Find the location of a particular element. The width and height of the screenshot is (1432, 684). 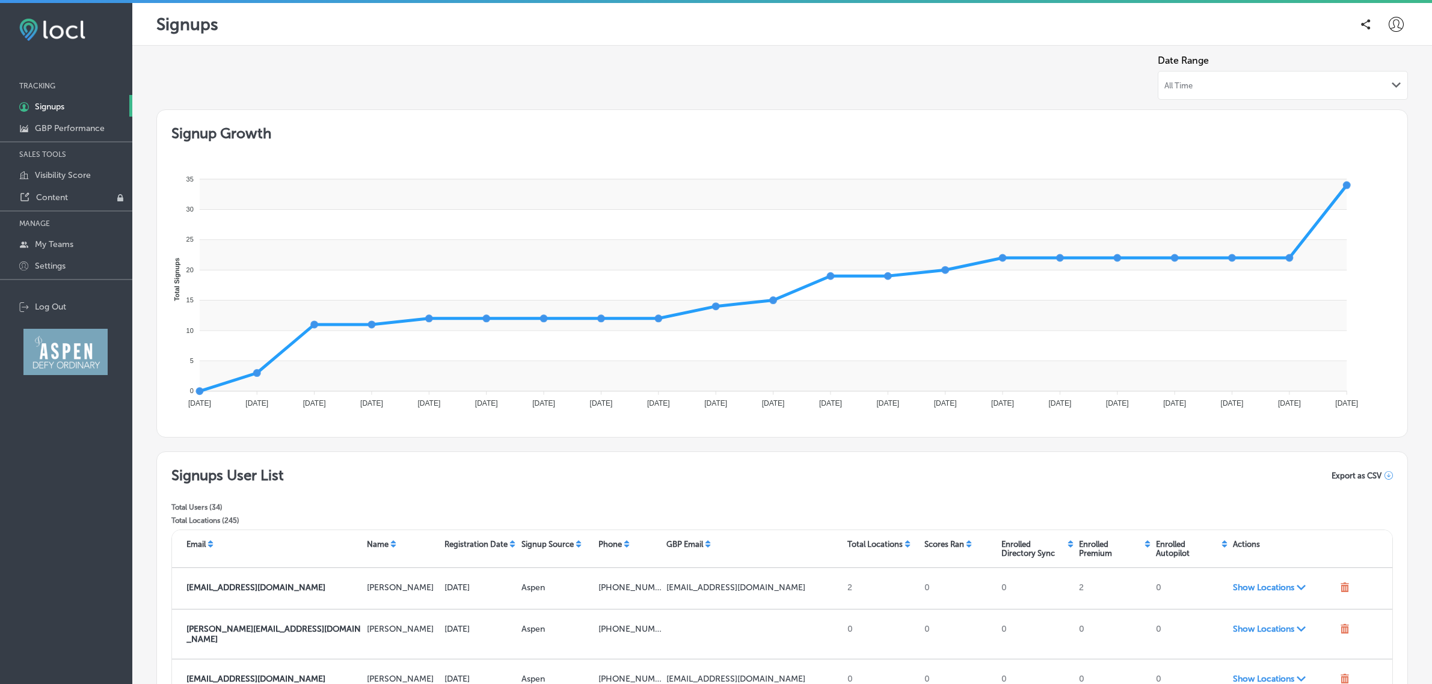

p: brenda.wild@bhhssignature.com is located at coordinates (274, 634).